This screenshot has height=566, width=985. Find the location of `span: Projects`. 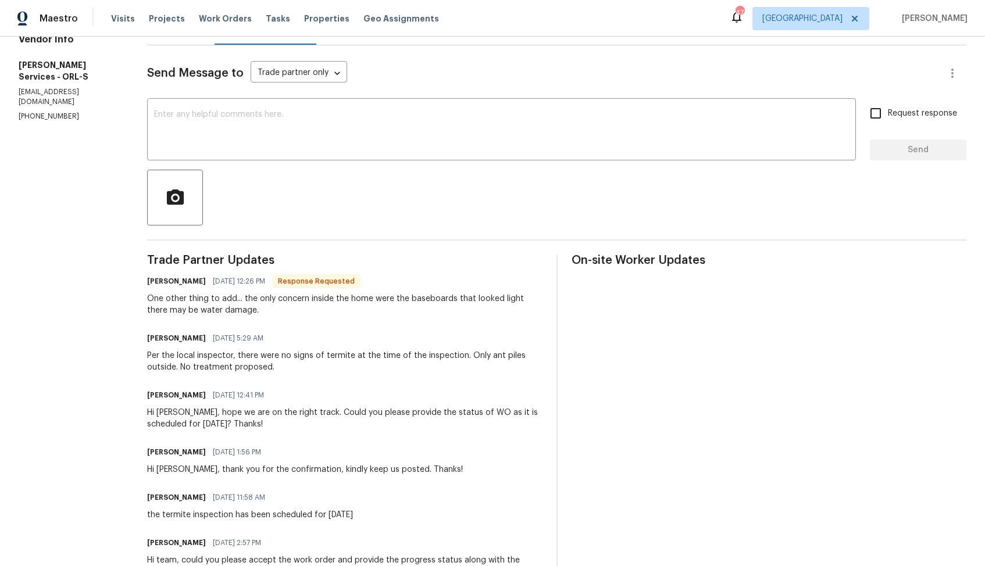

span: Projects is located at coordinates (167, 19).